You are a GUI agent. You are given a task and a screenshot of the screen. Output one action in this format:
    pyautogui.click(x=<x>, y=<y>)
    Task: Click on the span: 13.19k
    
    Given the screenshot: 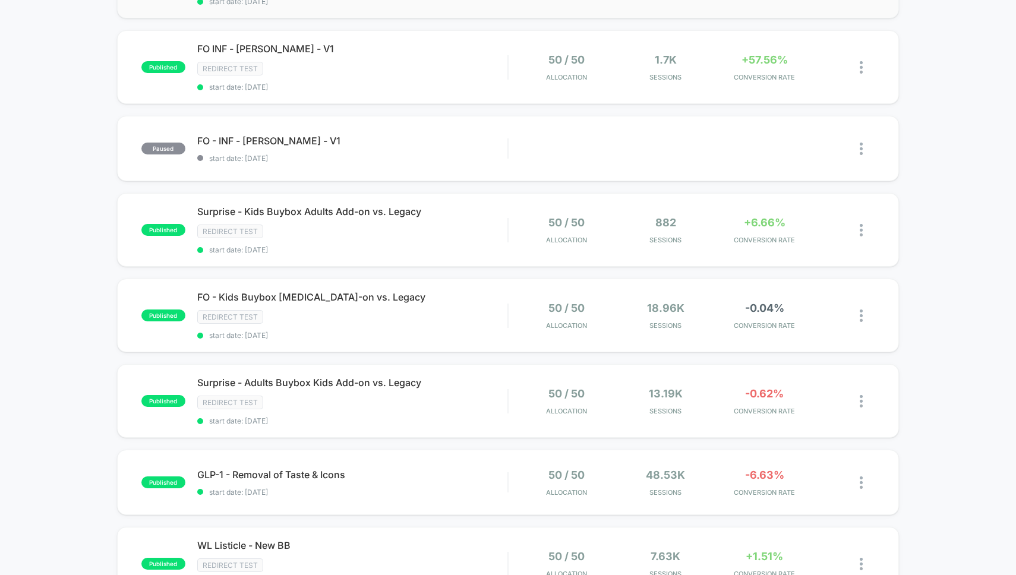 What is the action you would take?
    pyautogui.click(x=665, y=393)
    